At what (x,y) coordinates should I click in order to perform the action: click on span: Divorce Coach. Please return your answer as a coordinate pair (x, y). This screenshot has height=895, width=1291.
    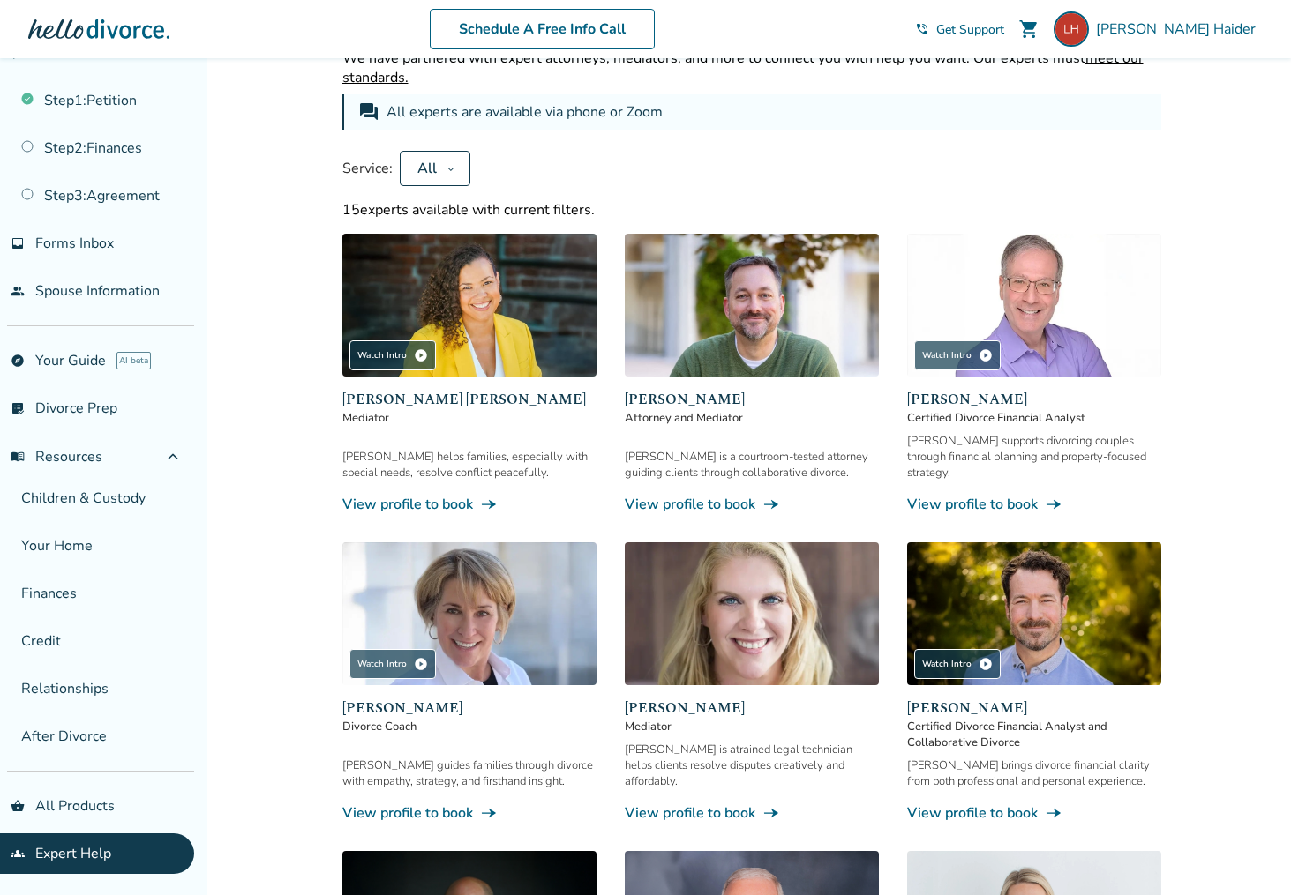
    Looking at the image, I should click on (469, 727).